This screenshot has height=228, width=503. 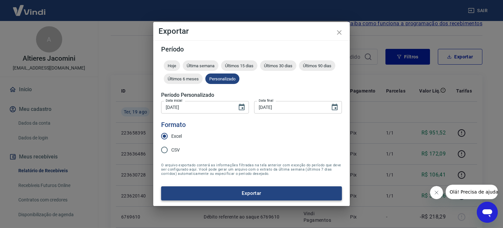 I want to click on span: Últimos 30 dias, so click(x=278, y=66).